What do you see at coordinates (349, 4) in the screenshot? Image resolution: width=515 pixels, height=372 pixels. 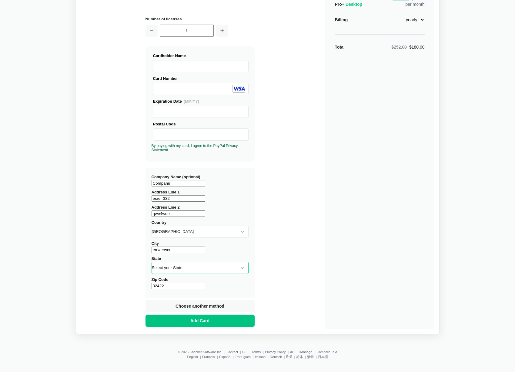 I see `span: Pro` at bounding box center [349, 4].